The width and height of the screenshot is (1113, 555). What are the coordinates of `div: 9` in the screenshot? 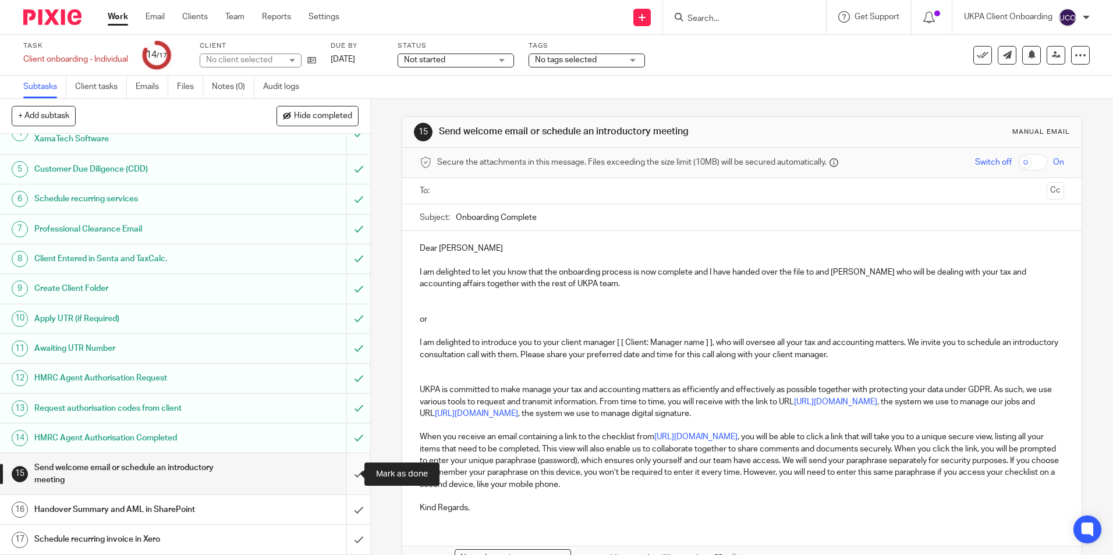 It's located at (20, 289).